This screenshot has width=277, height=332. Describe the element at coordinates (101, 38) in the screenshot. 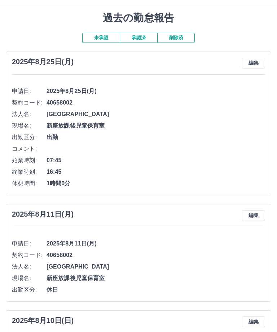

I see `button: 未承認` at that location.